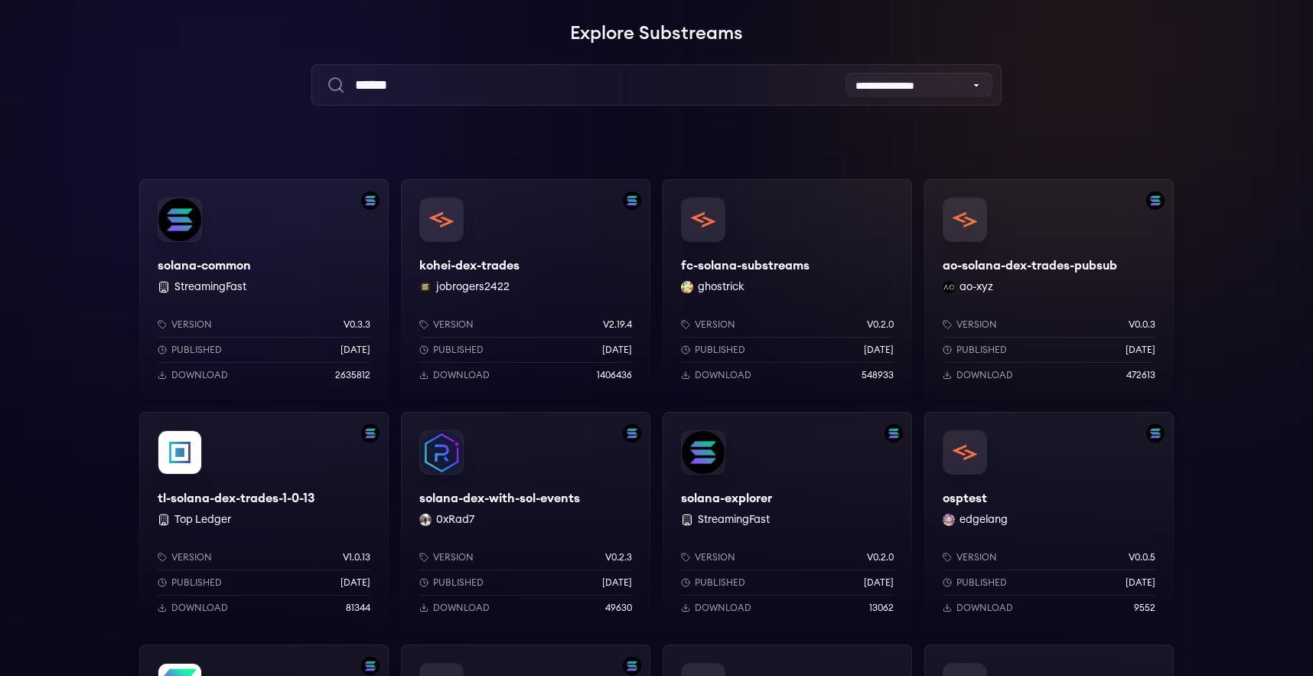 Image resolution: width=1313 pixels, height=676 pixels. Describe the element at coordinates (1145, 608) in the screenshot. I see `p: 9552` at that location.